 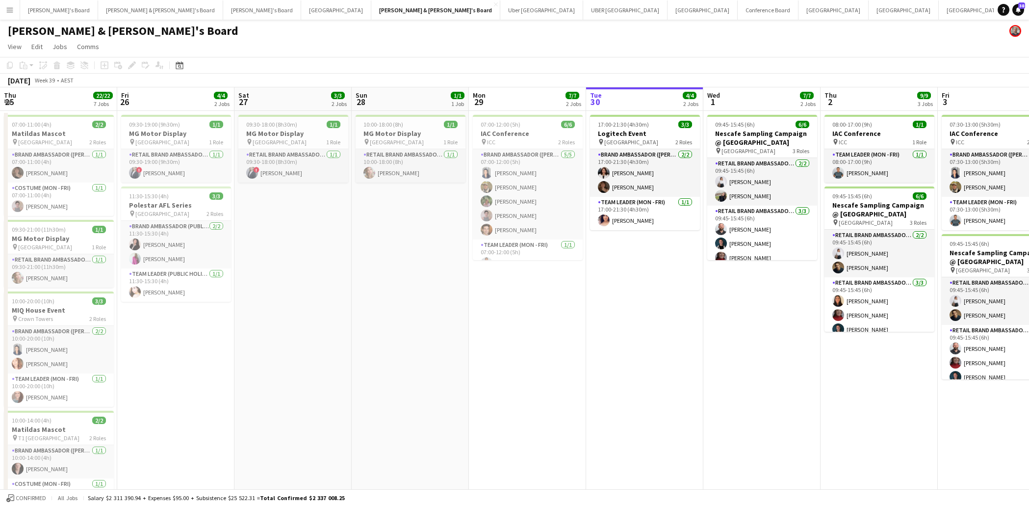 What do you see at coordinates (713, 102) in the screenshot?
I see `span: 1` at bounding box center [713, 102].